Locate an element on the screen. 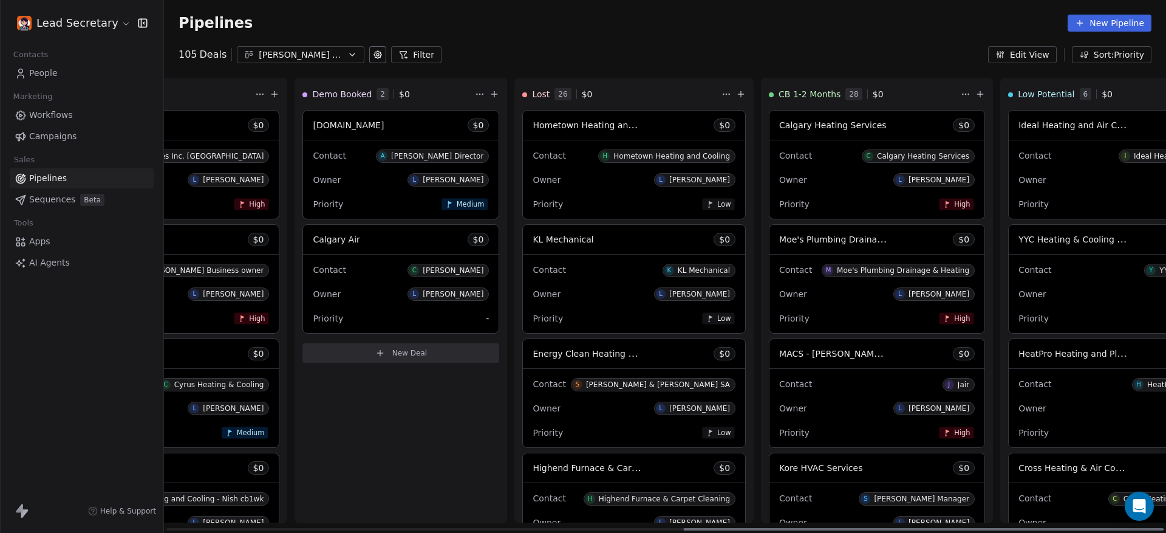  div: A is located at coordinates (383, 156).